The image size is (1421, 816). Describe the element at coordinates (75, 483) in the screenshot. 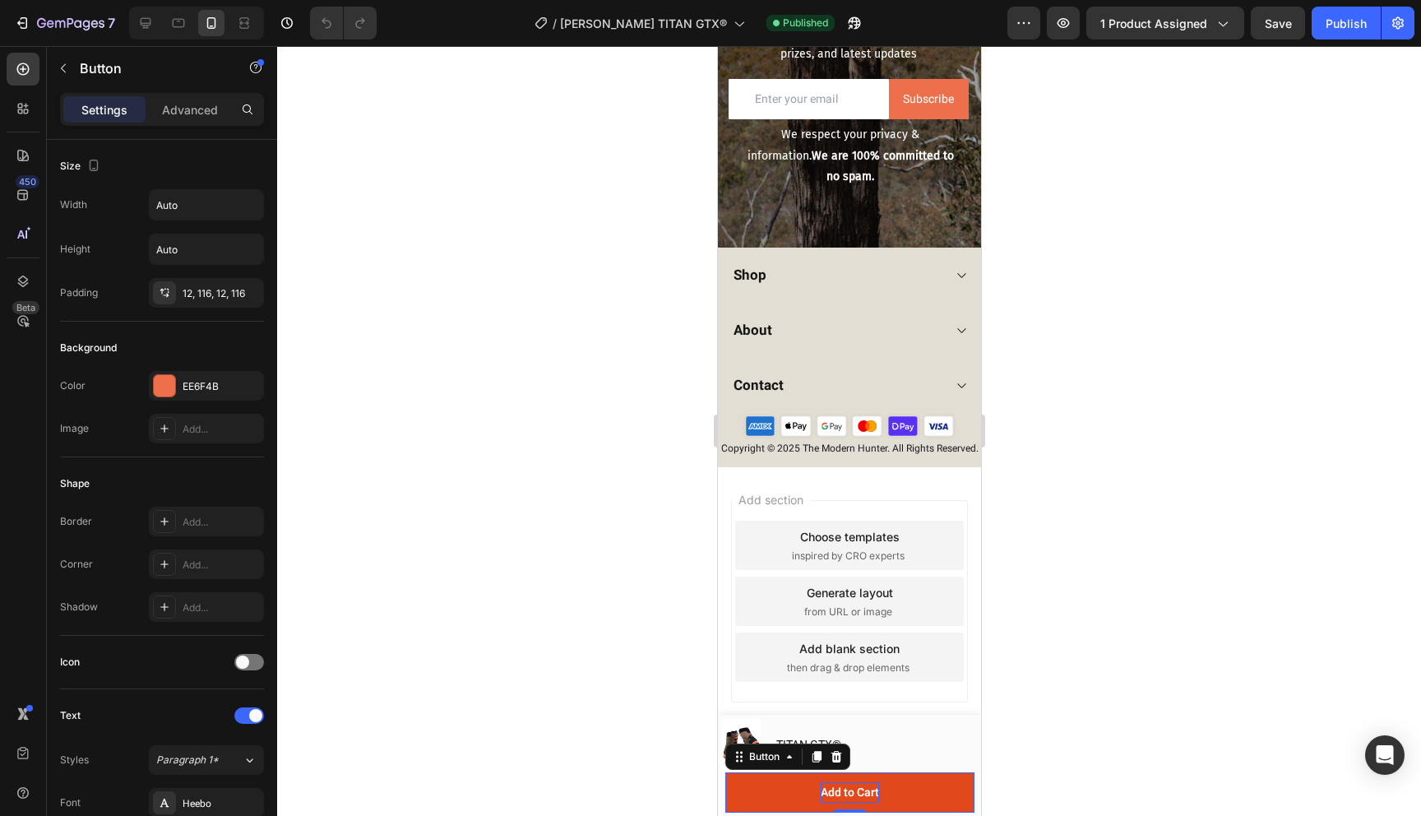

I see `div: Shape` at that location.